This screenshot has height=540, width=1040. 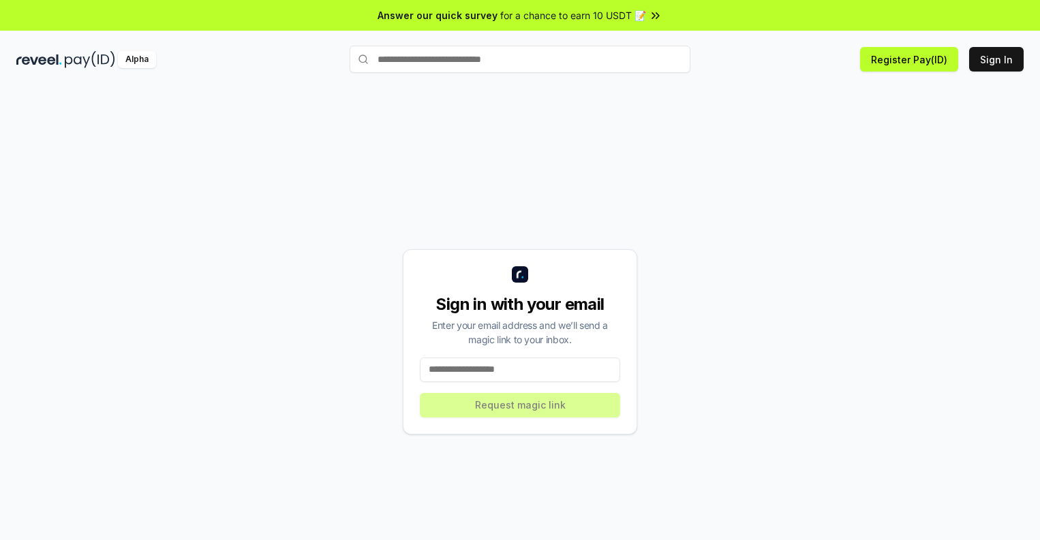 I want to click on div: Alpha, so click(x=137, y=59).